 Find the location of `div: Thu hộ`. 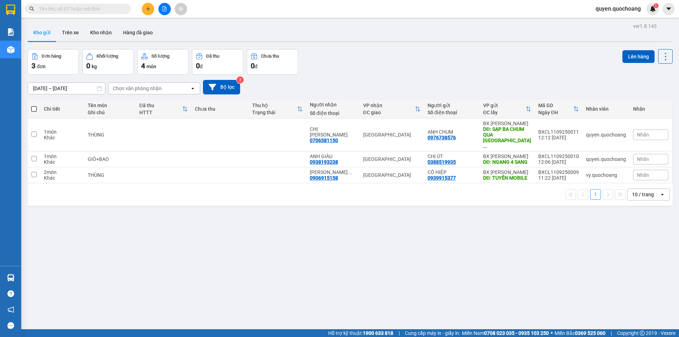

div: Thu hộ is located at coordinates (274, 105).